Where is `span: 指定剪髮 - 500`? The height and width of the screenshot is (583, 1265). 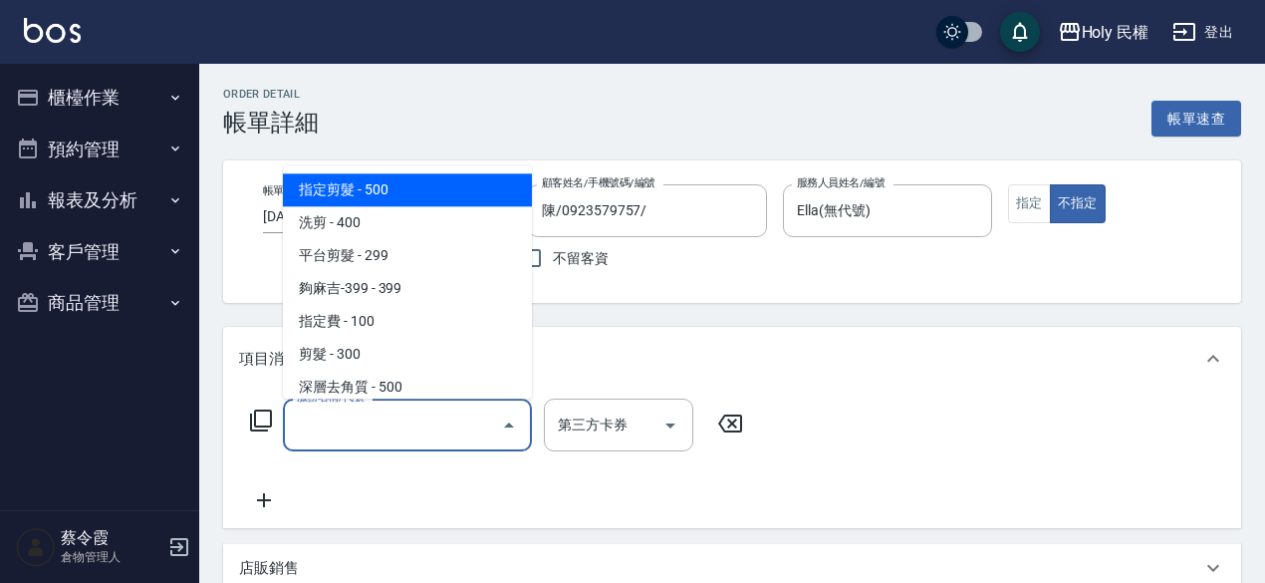
span: 指定剪髮 - 500 is located at coordinates (407, 189).